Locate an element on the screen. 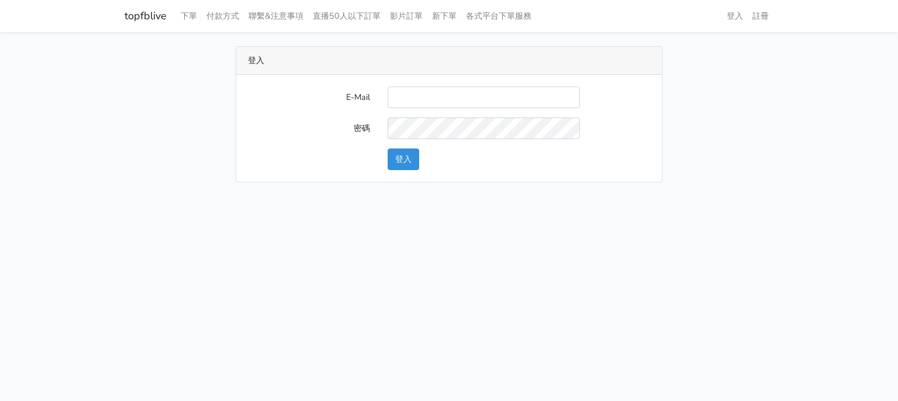 This screenshot has height=401, width=898. label: 密碼 is located at coordinates (309, 128).